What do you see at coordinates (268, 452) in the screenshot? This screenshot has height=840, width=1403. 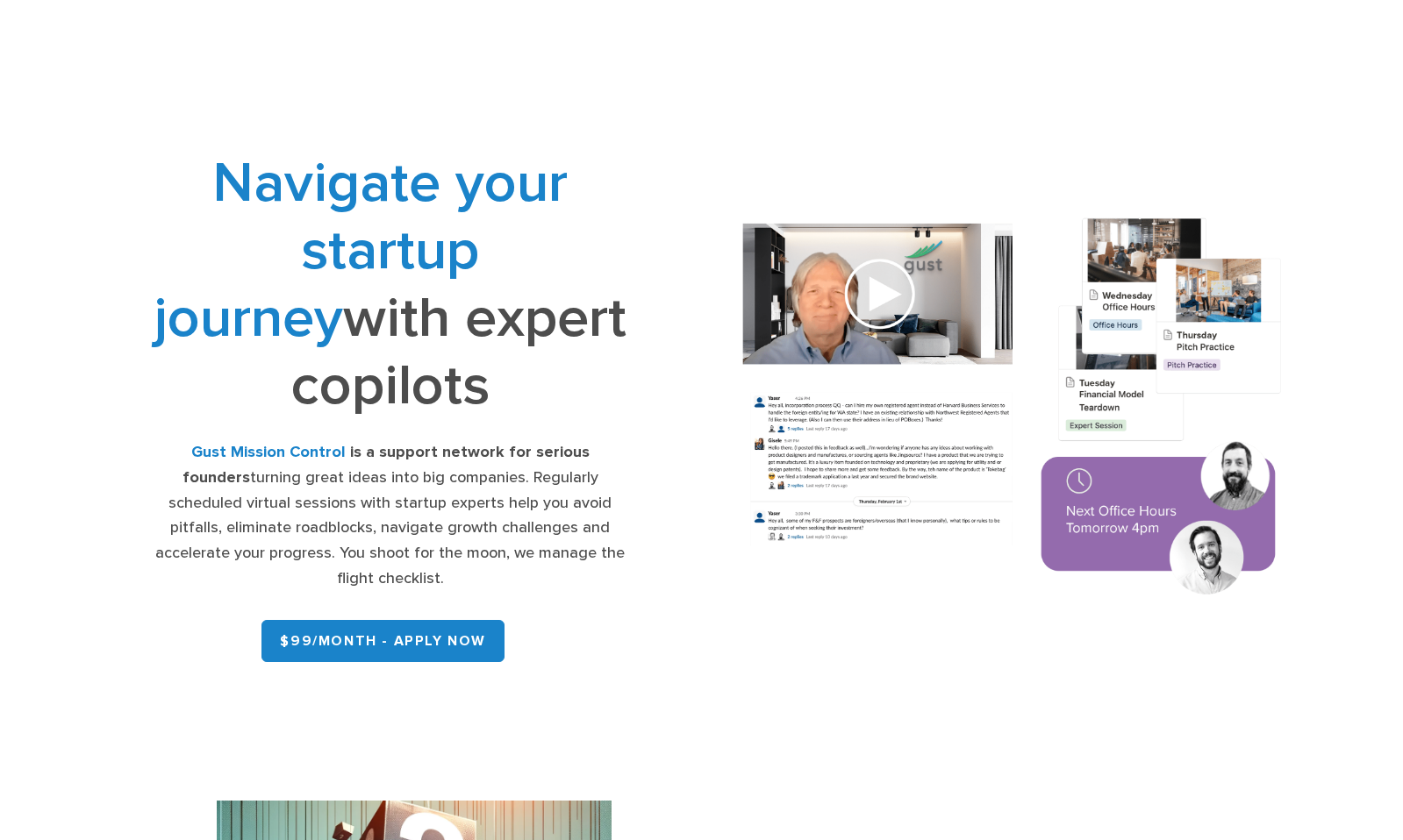 I see `strong: Gust Mission Control` at bounding box center [268, 452].